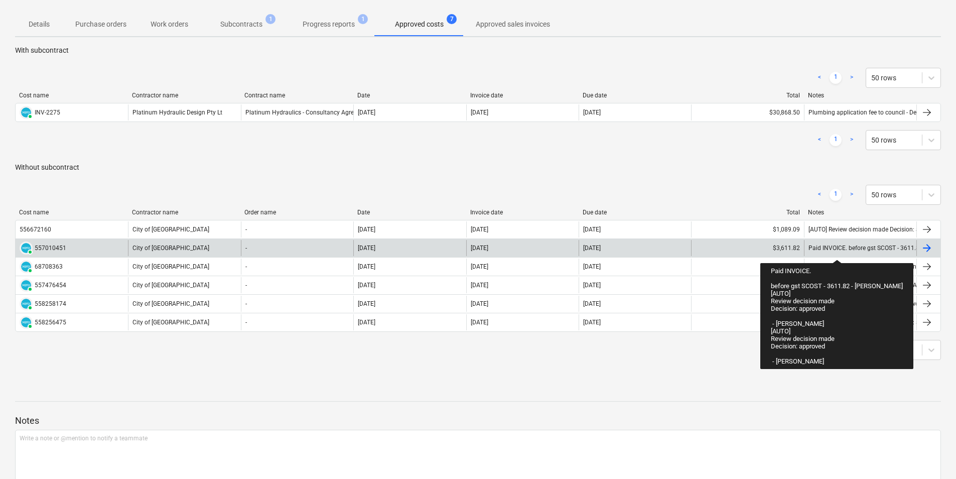 The width and height of the screenshot is (956, 479). Describe the element at coordinates (50, 322) in the screenshot. I see `div: 558256475` at that location.